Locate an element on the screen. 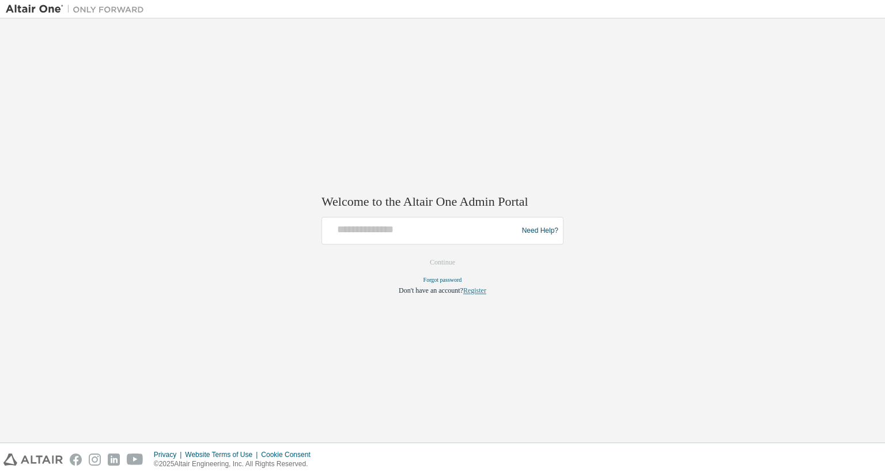 This screenshot has width=885, height=476. a: Forgot password is located at coordinates (443, 280).